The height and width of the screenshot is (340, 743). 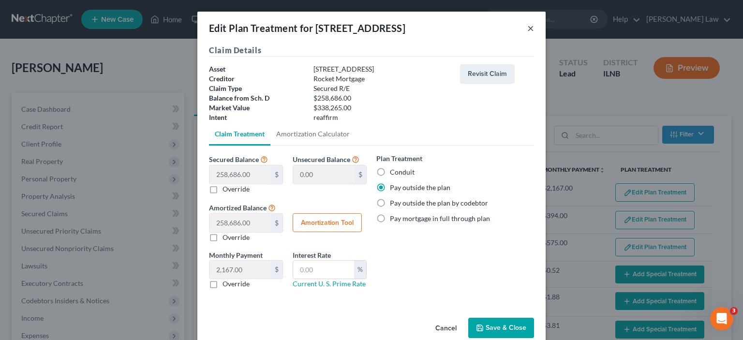 What do you see at coordinates (372, 50) in the screenshot?
I see `h5: Claim Details` at bounding box center [372, 50].